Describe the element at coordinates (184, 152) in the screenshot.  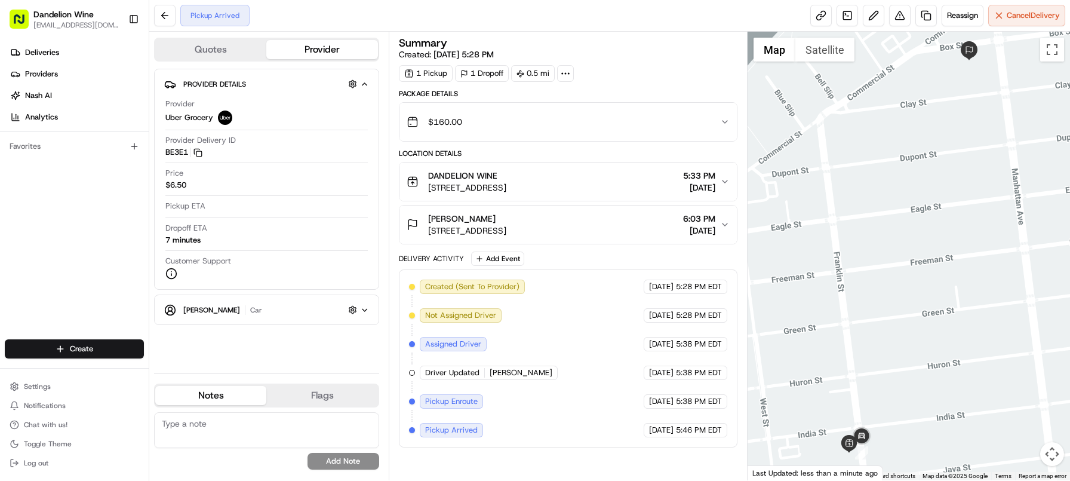
I see `button: BE3E1` at that location.